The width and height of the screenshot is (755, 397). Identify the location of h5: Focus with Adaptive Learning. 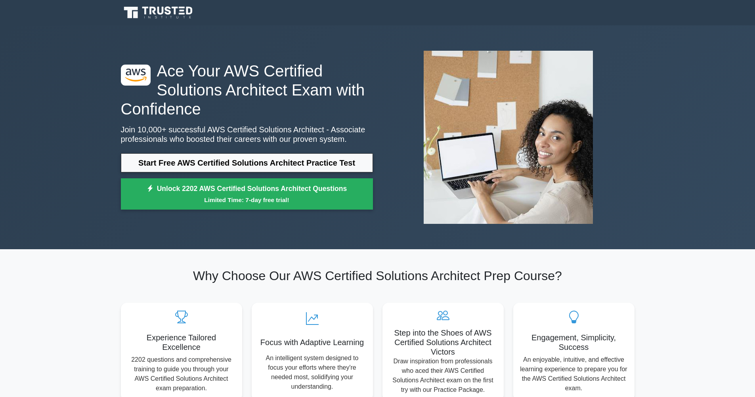
(312, 342).